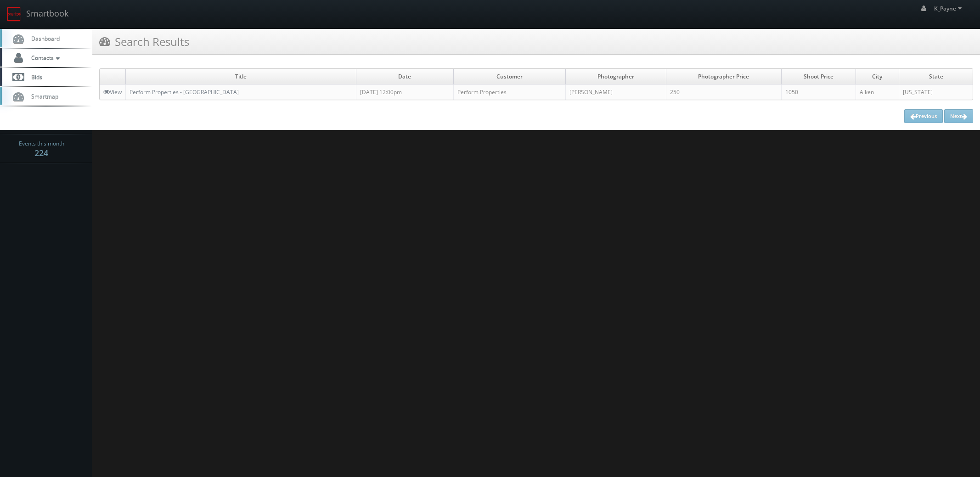 The height and width of the screenshot is (477, 980). Describe the element at coordinates (42, 96) in the screenshot. I see `span: Smartmap` at that location.